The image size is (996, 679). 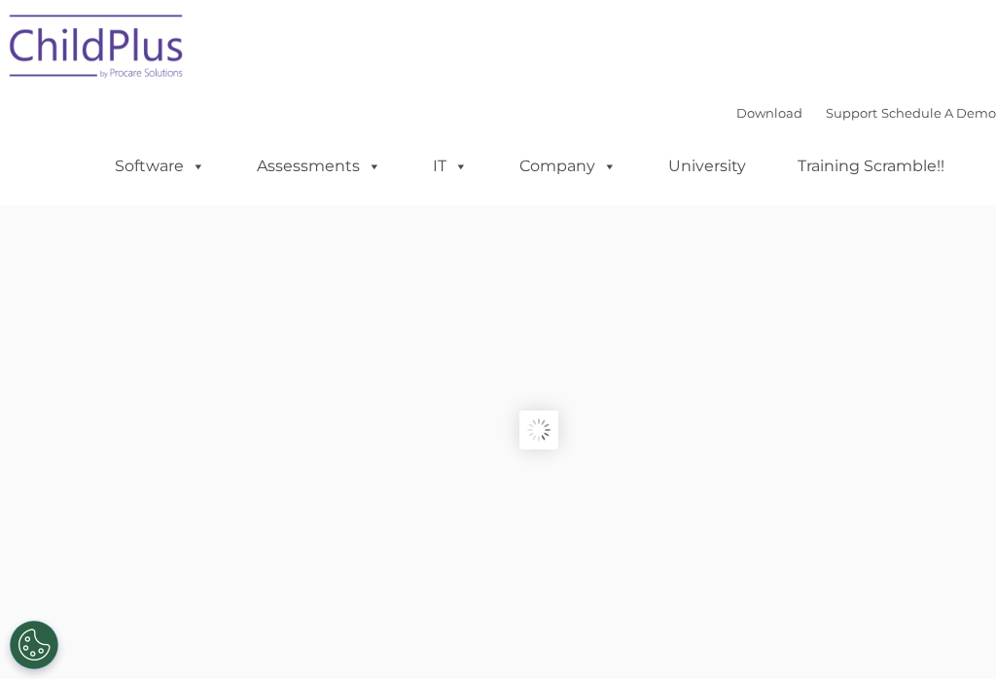 I want to click on a: University, so click(x=707, y=166).